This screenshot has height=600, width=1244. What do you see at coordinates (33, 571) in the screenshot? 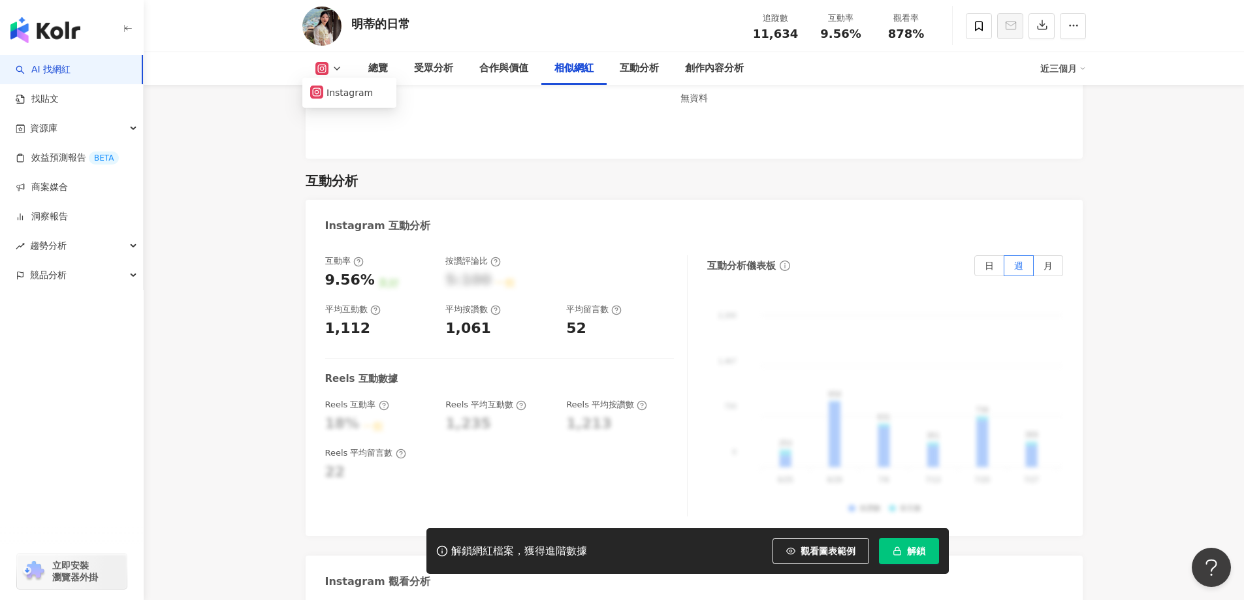
I see `img: chrome extension` at bounding box center [33, 571].